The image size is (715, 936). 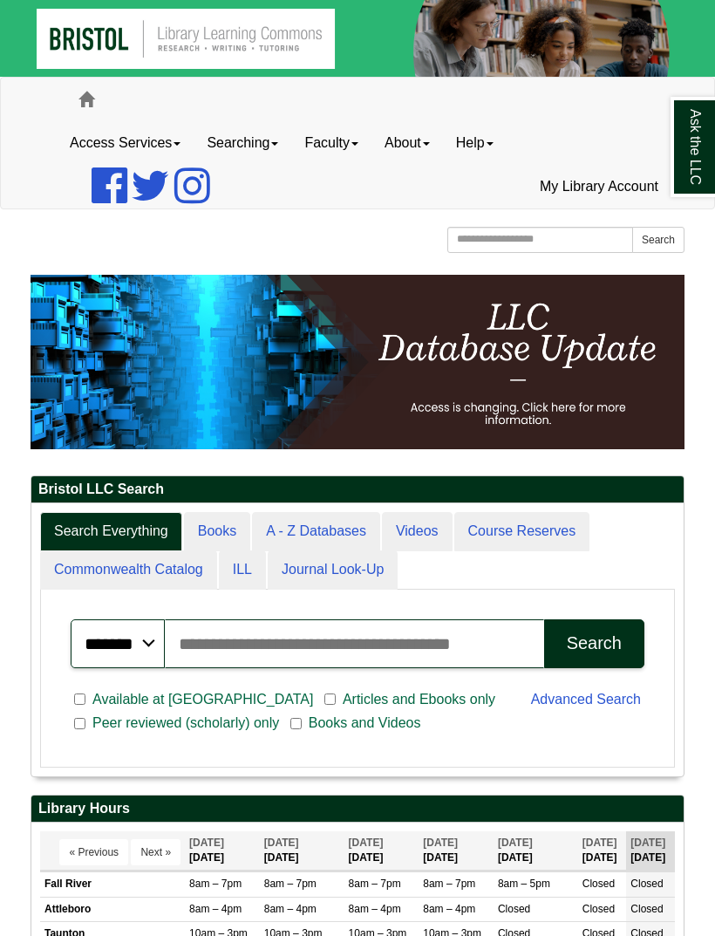 I want to click on span: Peer reviewed (scholarly) only, so click(x=186, y=723).